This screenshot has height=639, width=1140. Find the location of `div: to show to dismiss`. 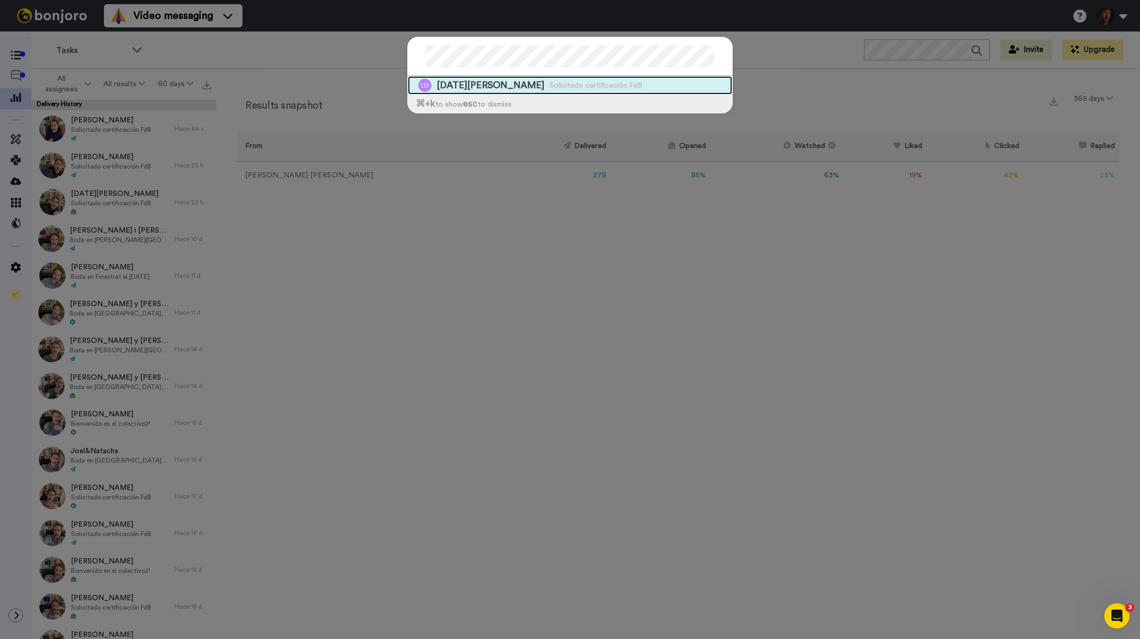

div: to show to dismiss is located at coordinates (570, 103).